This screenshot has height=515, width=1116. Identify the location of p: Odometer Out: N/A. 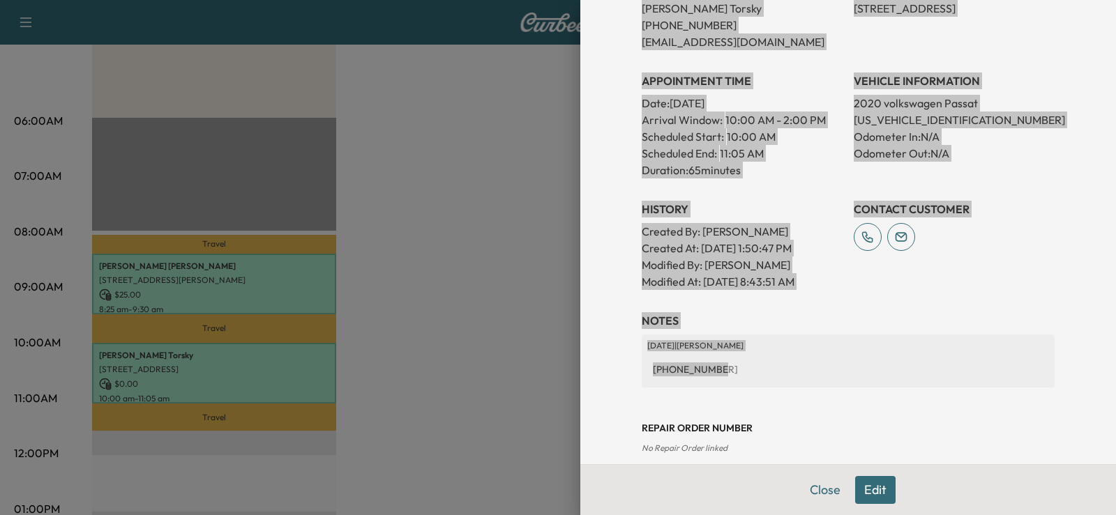
(954, 153).